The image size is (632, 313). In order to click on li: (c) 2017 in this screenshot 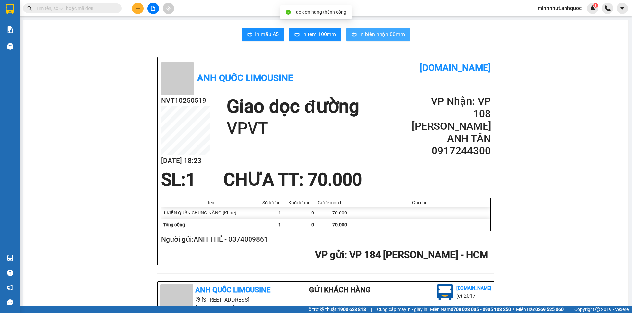, I will do `click(473, 296)`.